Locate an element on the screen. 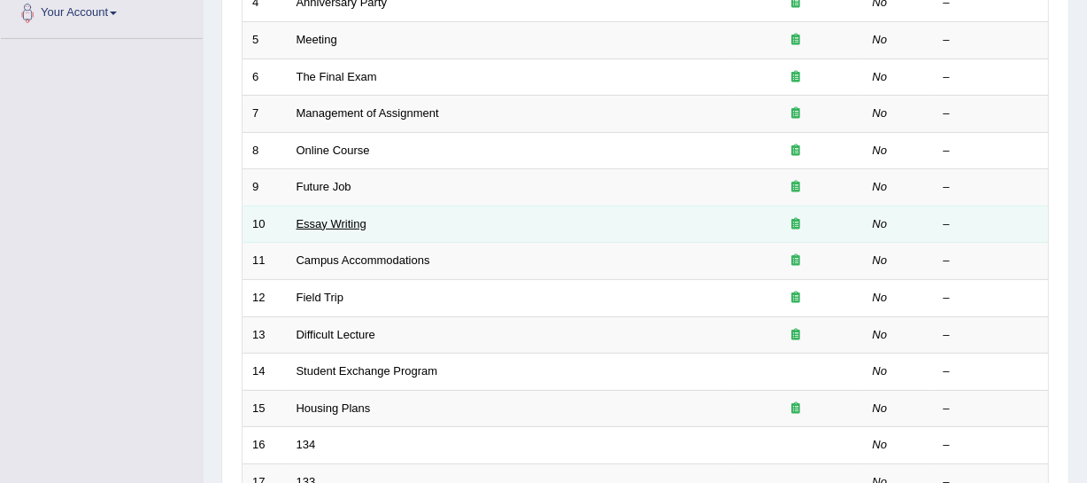  a: Campus Accommodations is located at coordinates (363, 259).